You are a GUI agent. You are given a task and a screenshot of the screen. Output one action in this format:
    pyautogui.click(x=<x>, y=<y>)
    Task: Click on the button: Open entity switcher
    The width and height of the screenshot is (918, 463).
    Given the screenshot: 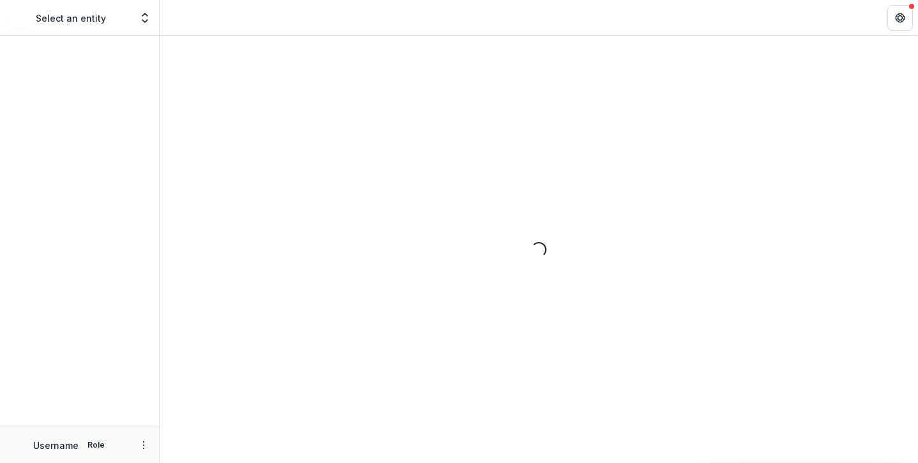 What is the action you would take?
    pyautogui.click(x=145, y=18)
    